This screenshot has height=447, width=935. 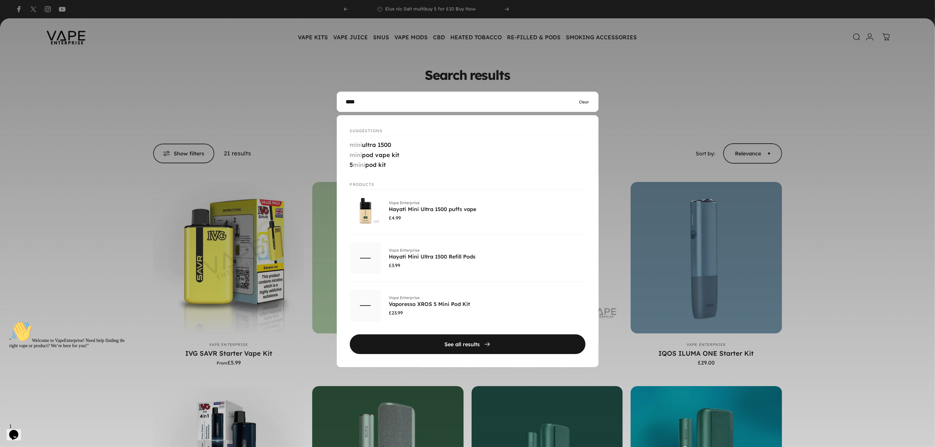 What do you see at coordinates (61, 25) in the screenshot?
I see `span: " Welcome to VapeEnterprise! Need help finding the right vape or product? We’re here for you!"` at bounding box center [61, 25].